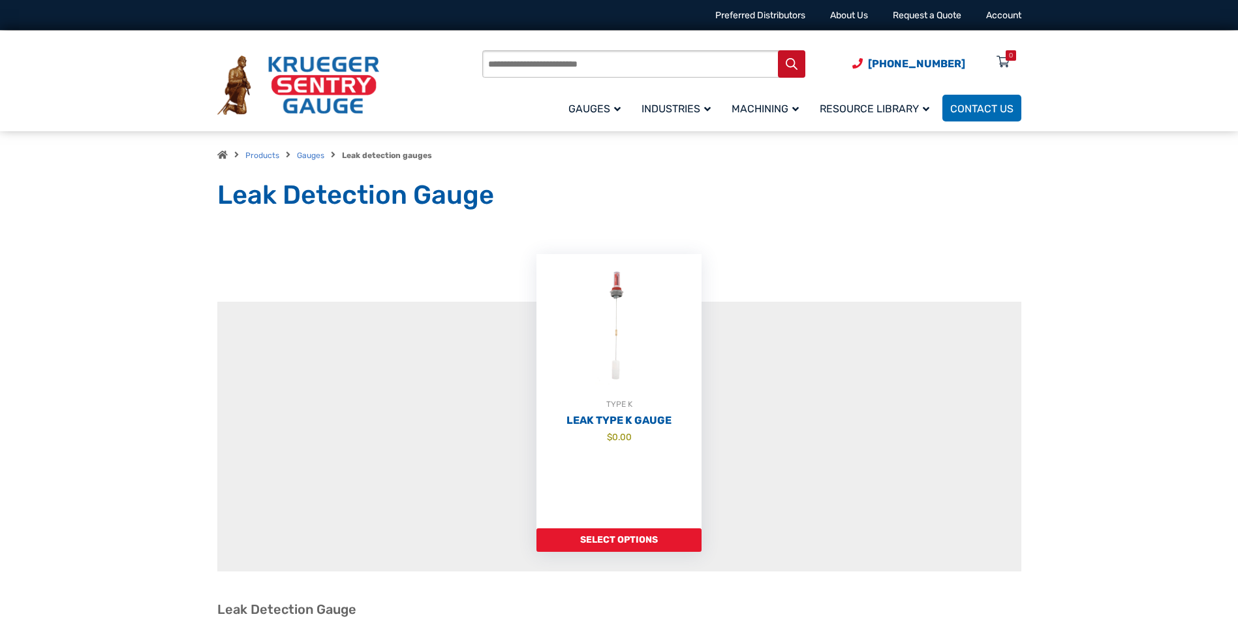 This screenshot has width=1238, height=623. I want to click on a: About Us, so click(849, 15).